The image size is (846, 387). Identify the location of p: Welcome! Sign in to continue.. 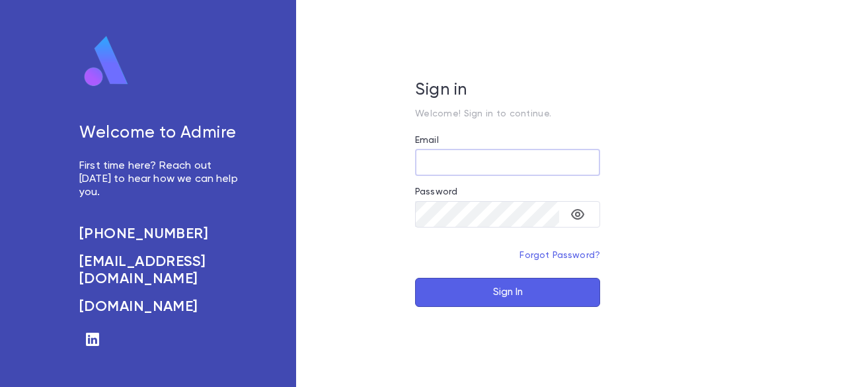
(508, 114).